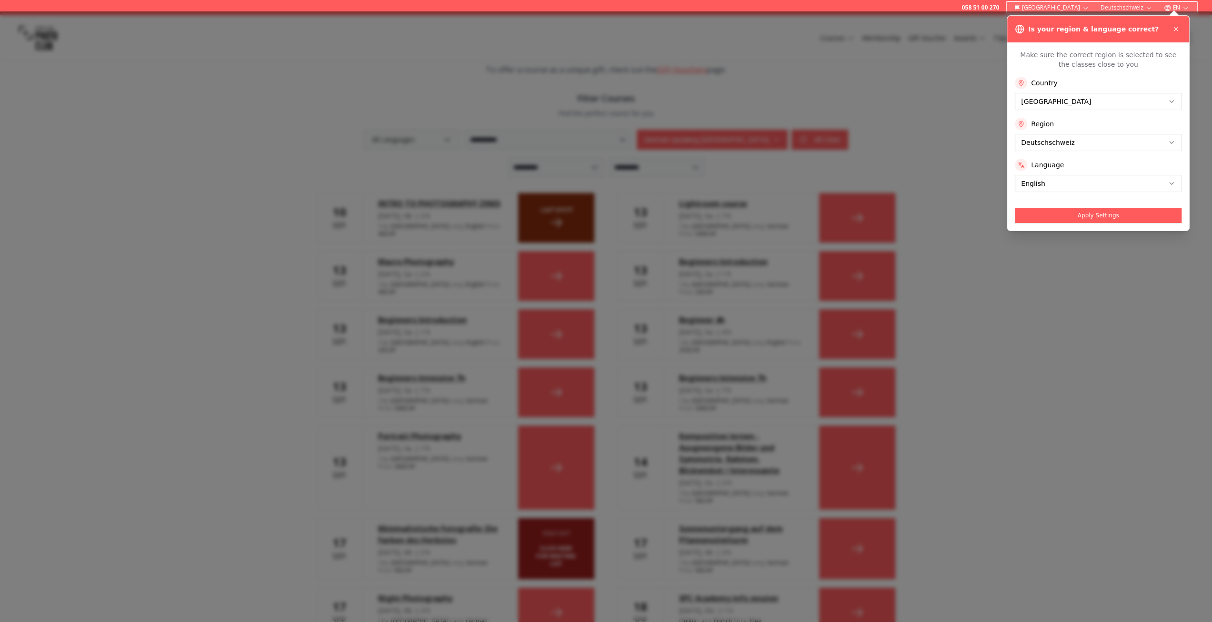 This screenshot has height=622, width=1212. Describe the element at coordinates (1177, 8) in the screenshot. I see `button: EN` at that location.